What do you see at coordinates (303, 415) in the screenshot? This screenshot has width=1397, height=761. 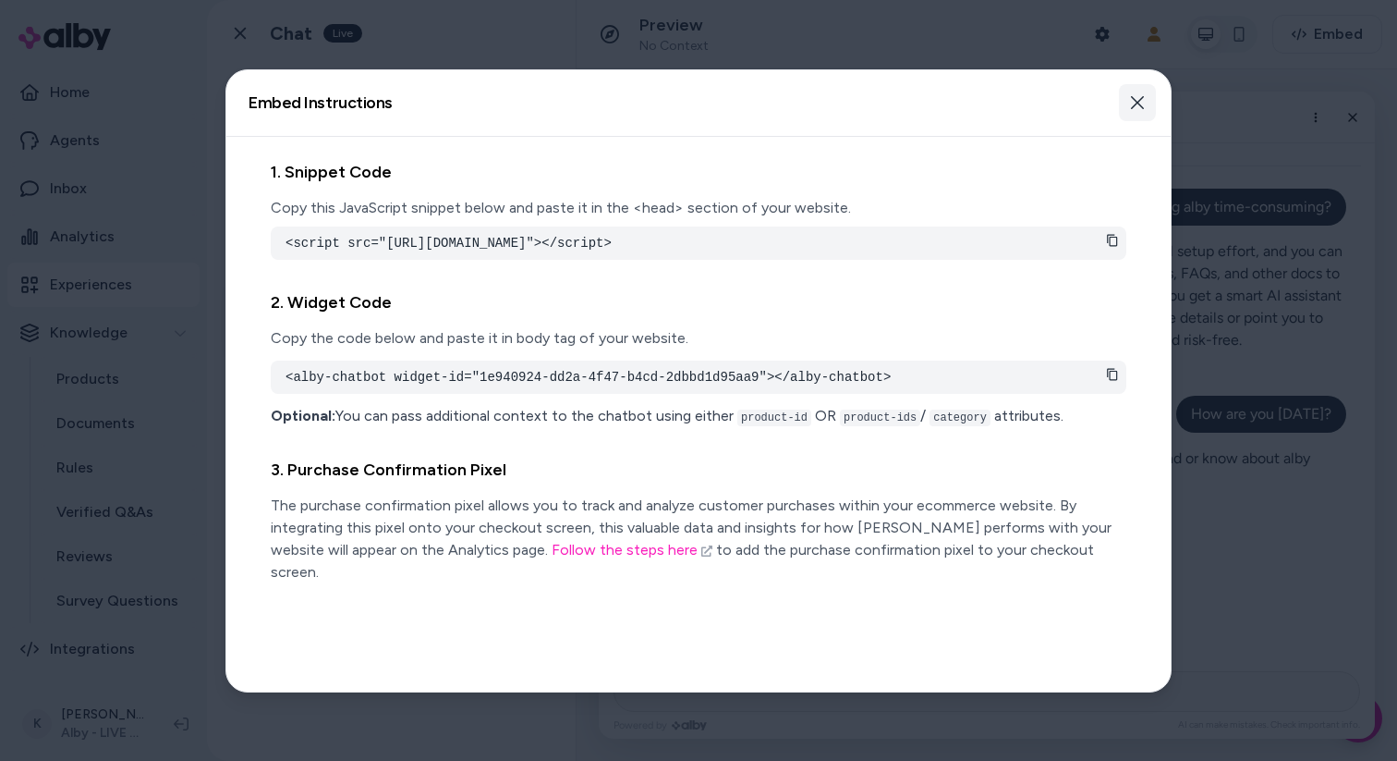 I see `strong: Optional:` at bounding box center [303, 415].